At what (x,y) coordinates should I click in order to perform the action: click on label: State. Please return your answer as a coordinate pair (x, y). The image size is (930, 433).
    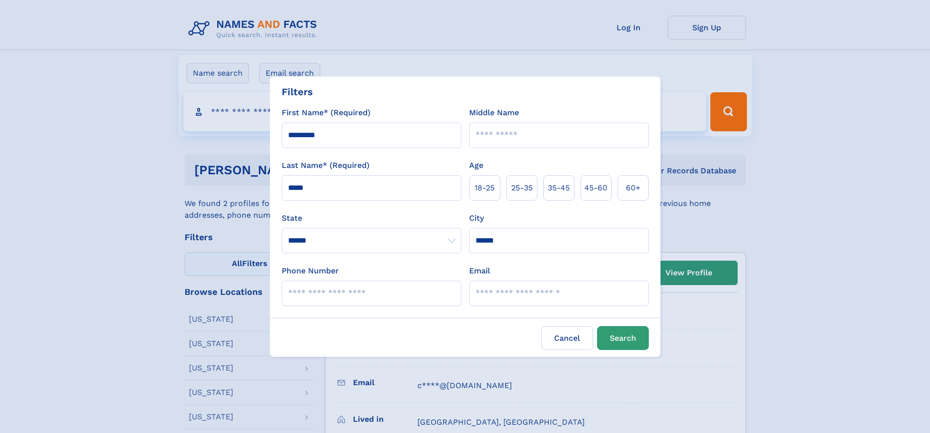
    Looking at the image, I should click on (372, 218).